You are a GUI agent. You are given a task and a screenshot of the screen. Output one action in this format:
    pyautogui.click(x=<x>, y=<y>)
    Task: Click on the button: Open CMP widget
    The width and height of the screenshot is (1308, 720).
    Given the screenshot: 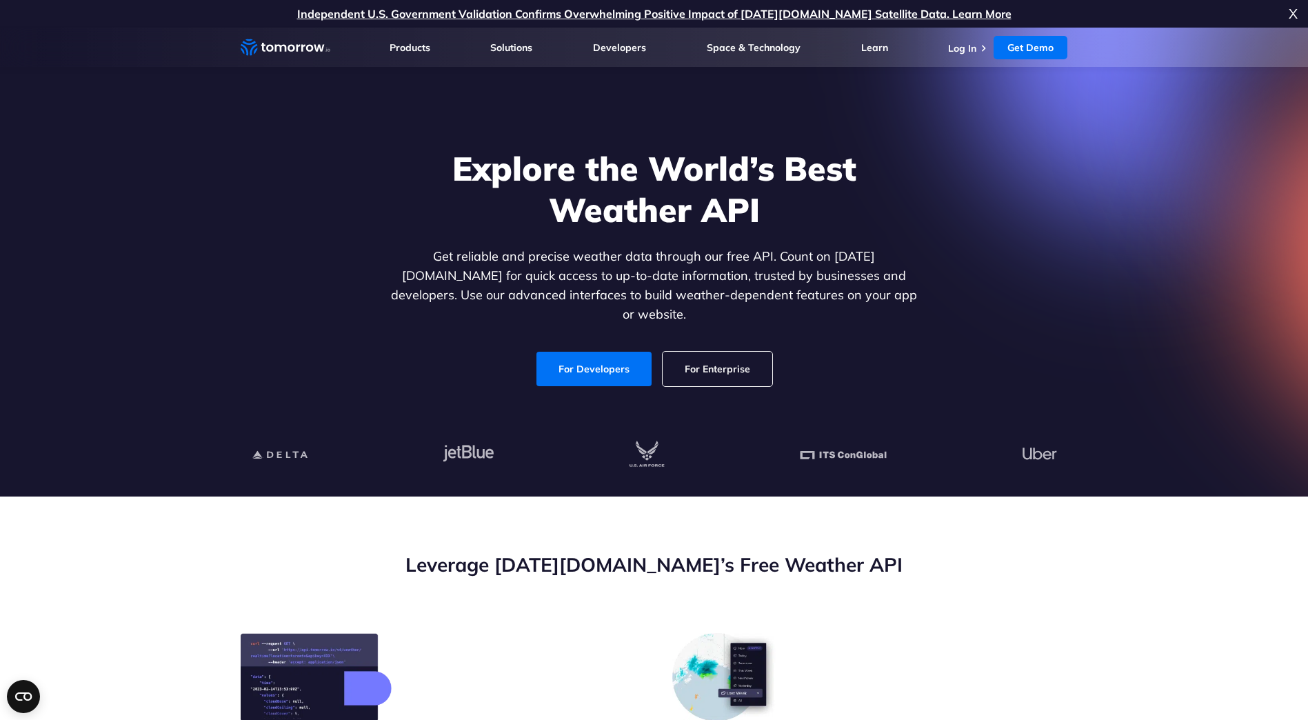 What is the action you would take?
    pyautogui.click(x=23, y=697)
    